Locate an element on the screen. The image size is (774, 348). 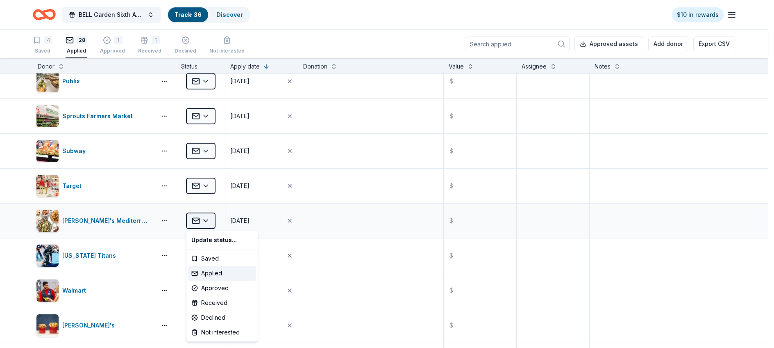
div: Approved is located at coordinates (222, 288).